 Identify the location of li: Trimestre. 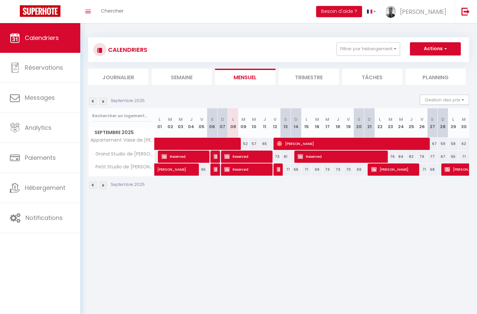
(309, 77).